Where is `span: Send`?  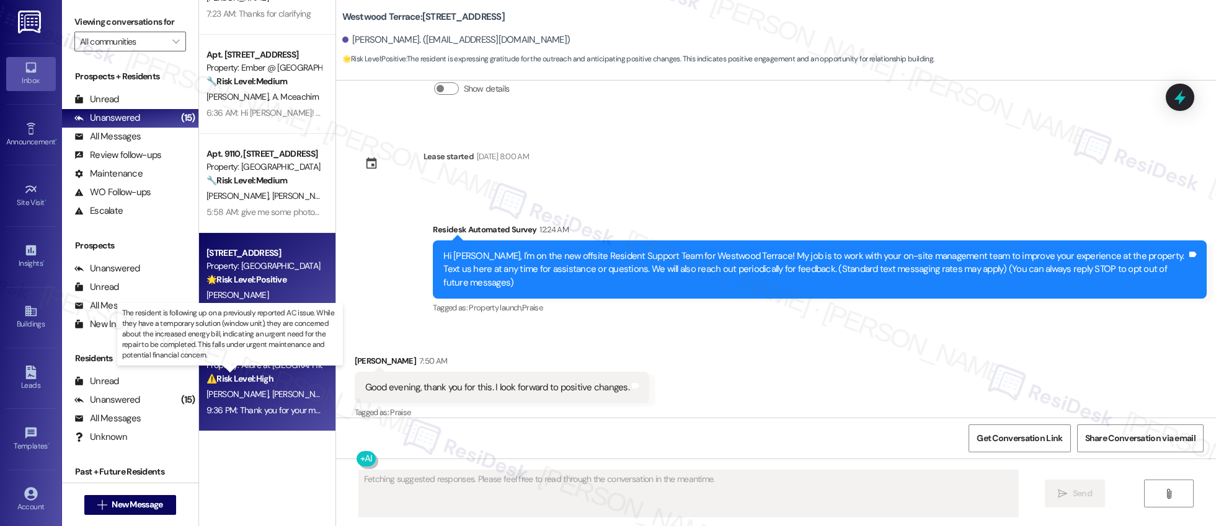 span: Send is located at coordinates (1082, 494).